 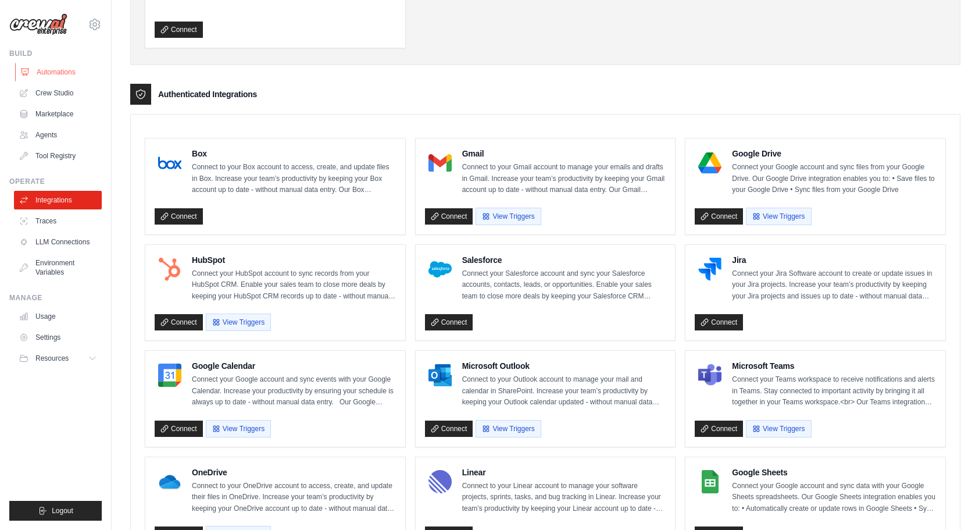 I want to click on a: LLM Connections, so click(x=58, y=242).